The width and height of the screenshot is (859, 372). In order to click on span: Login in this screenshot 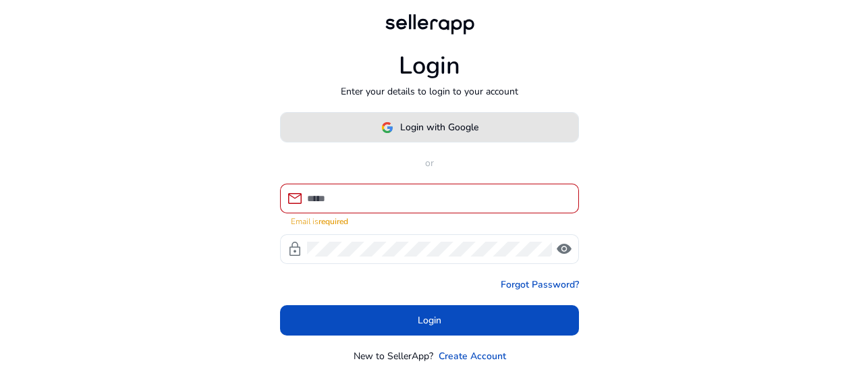, I will do `click(429, 320)`.